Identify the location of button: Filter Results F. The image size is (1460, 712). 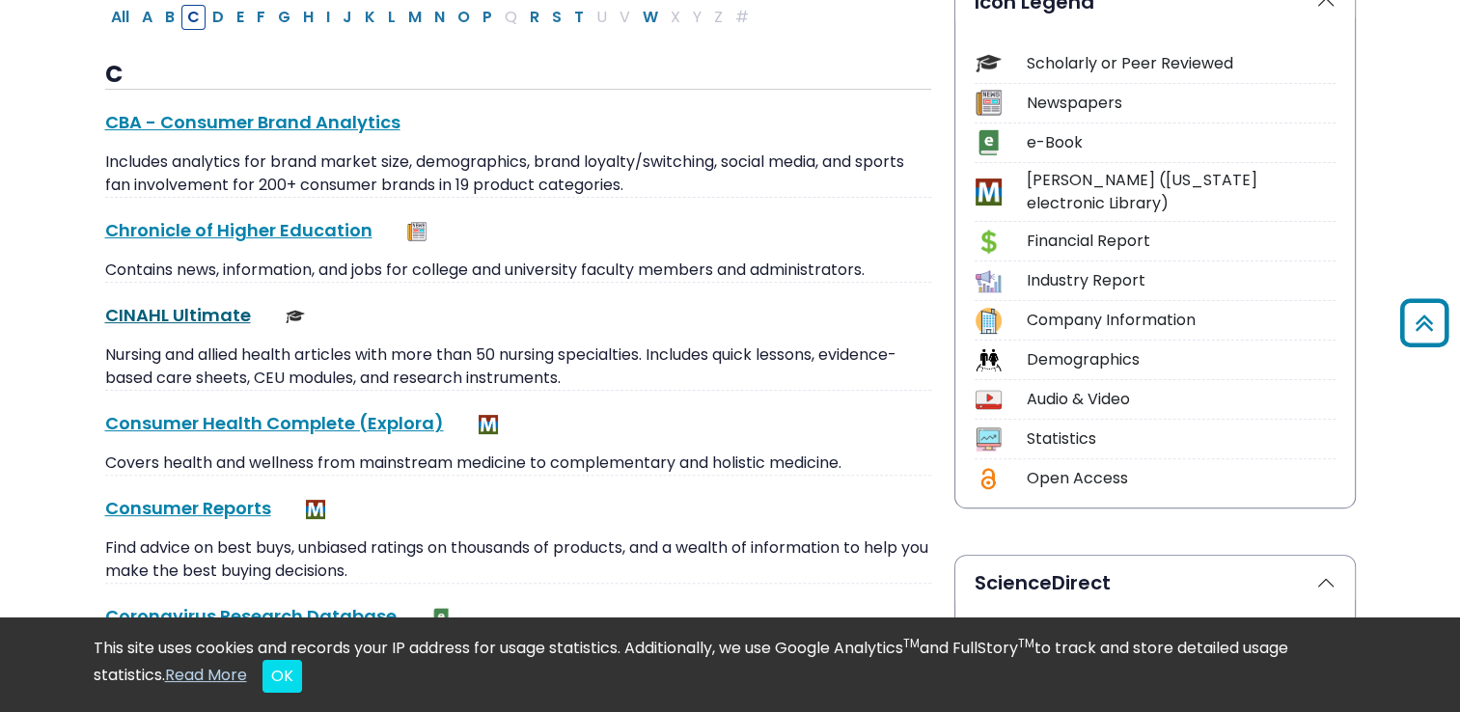
(261, 17).